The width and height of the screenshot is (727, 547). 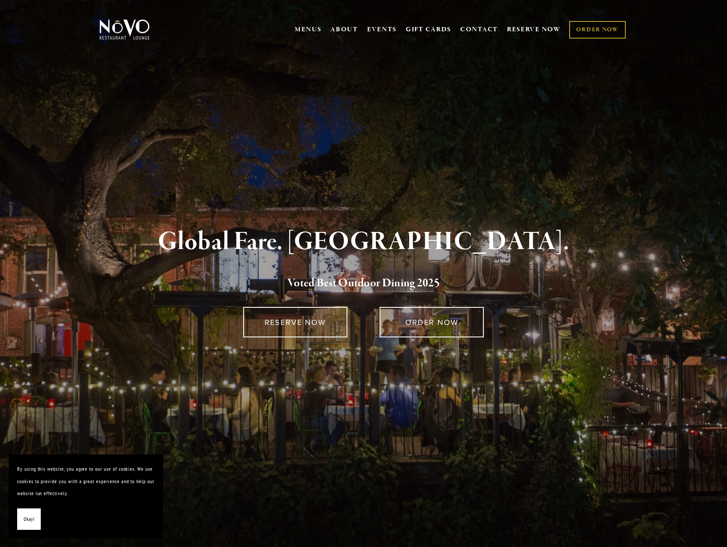 What do you see at coordinates (86, 496) in the screenshot?
I see `section: Cookie banner` at bounding box center [86, 496].